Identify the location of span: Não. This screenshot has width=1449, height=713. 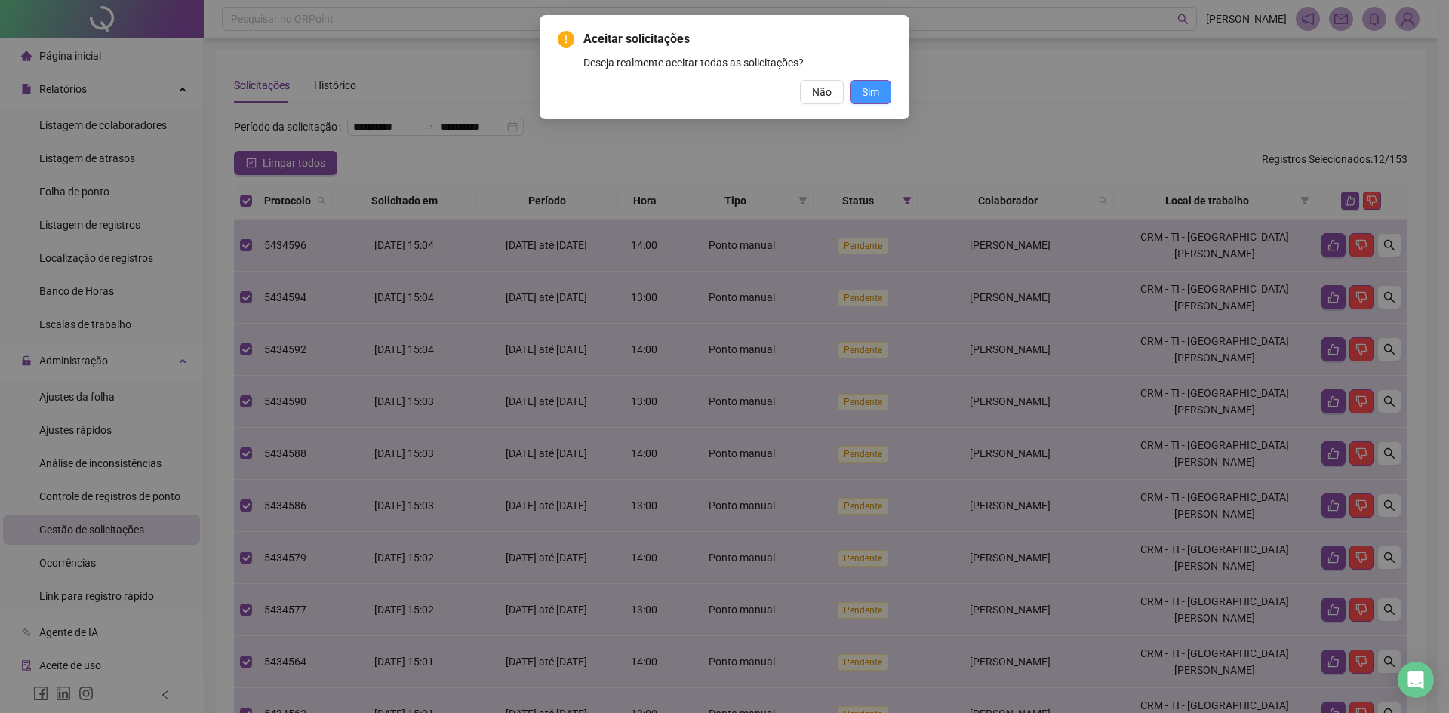
(822, 92).